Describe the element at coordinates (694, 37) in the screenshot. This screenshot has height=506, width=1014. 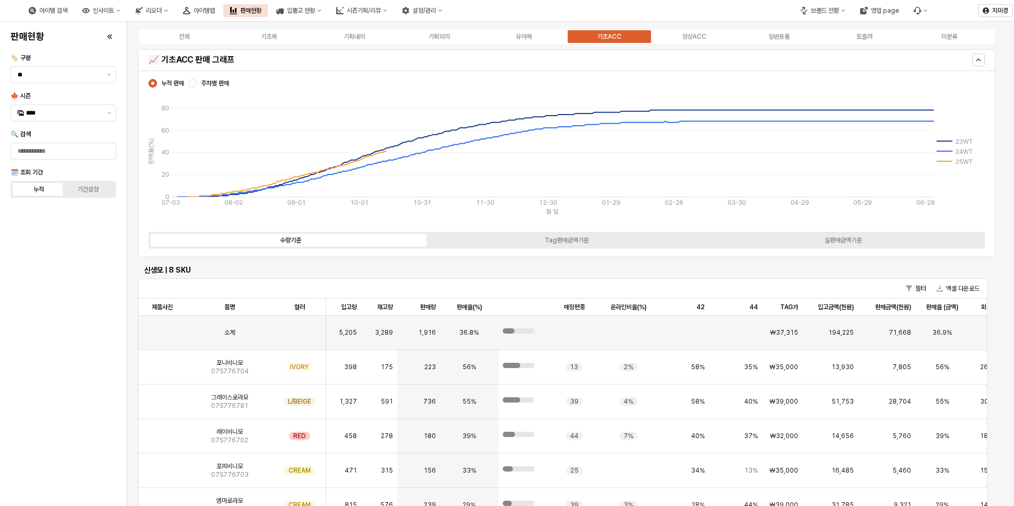
I see `div: 정상ACC` at that location.